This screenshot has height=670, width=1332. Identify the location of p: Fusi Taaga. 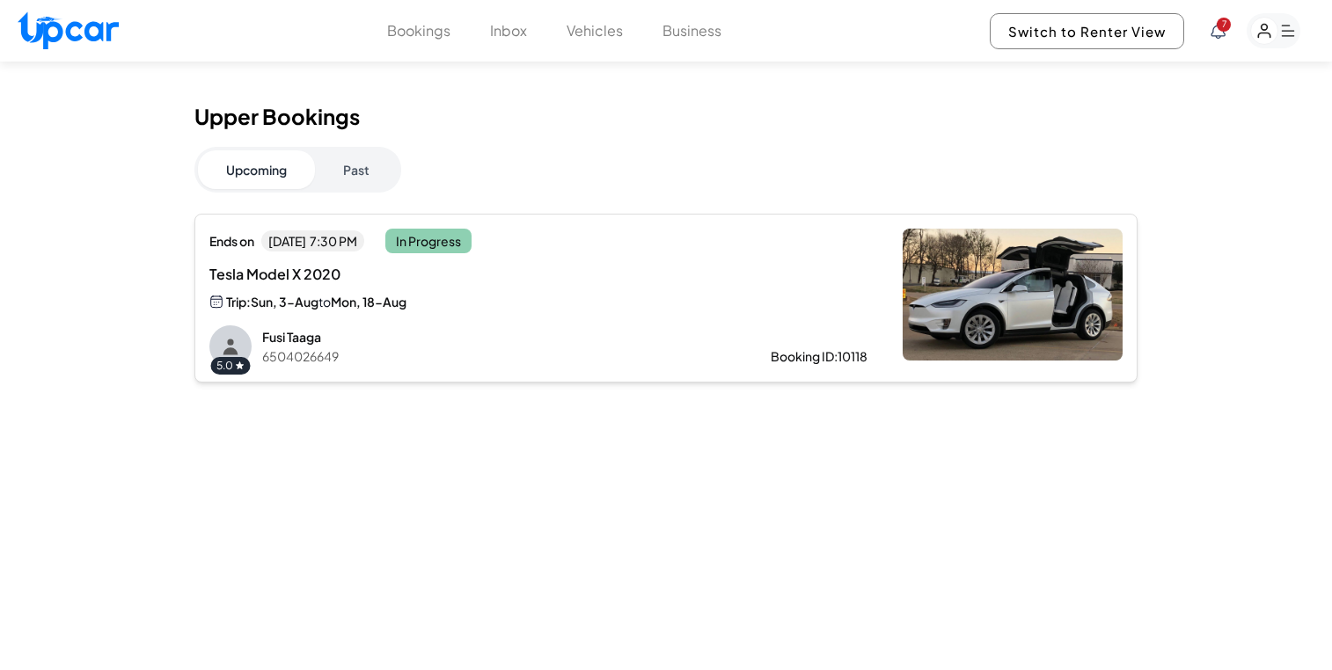
(488, 337).